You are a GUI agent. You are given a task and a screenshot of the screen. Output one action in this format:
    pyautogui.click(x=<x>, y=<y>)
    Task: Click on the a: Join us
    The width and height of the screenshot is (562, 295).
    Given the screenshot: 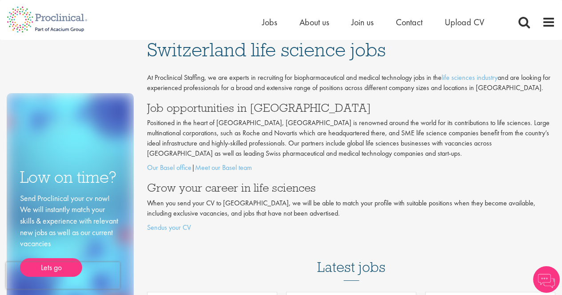 What is the action you would take?
    pyautogui.click(x=362, y=22)
    